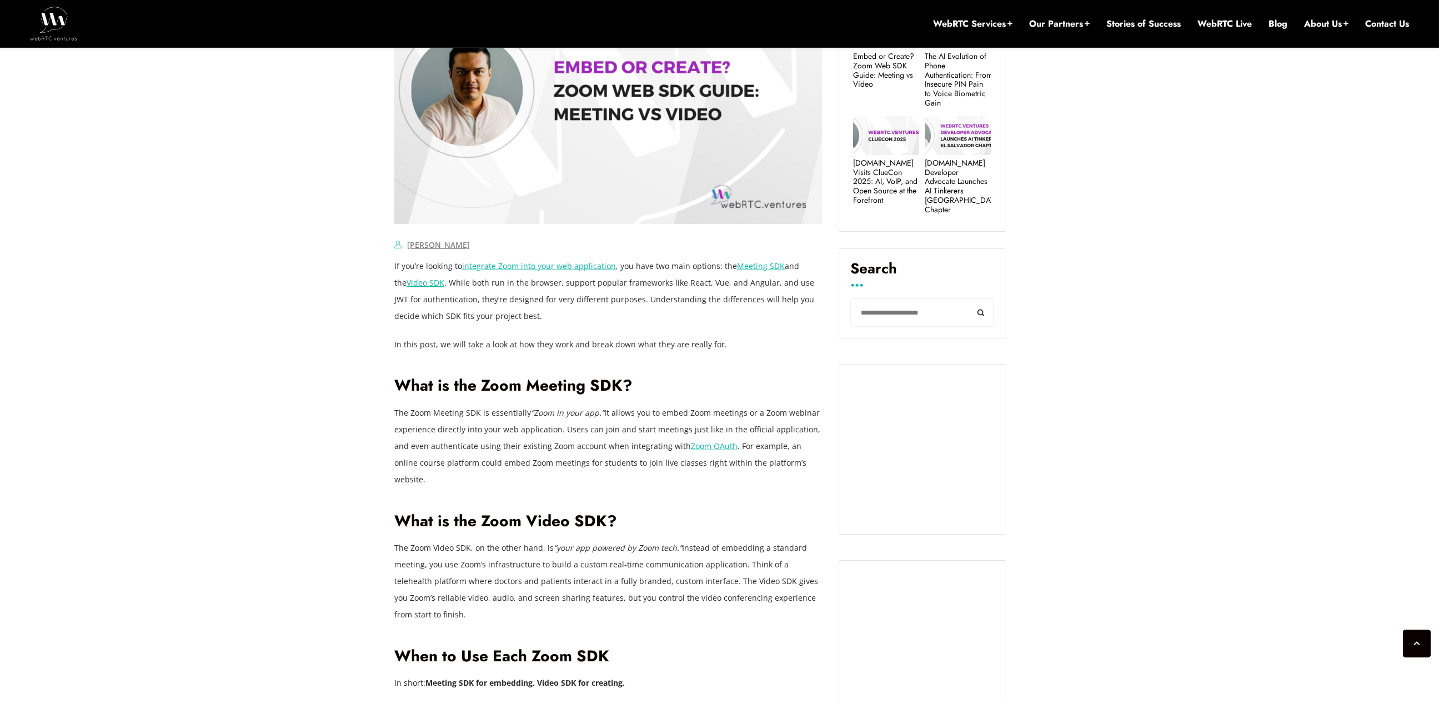 This screenshot has width=1439, height=703. What do you see at coordinates (1144, 24) in the screenshot?
I see `a: Stories of Success` at bounding box center [1144, 24].